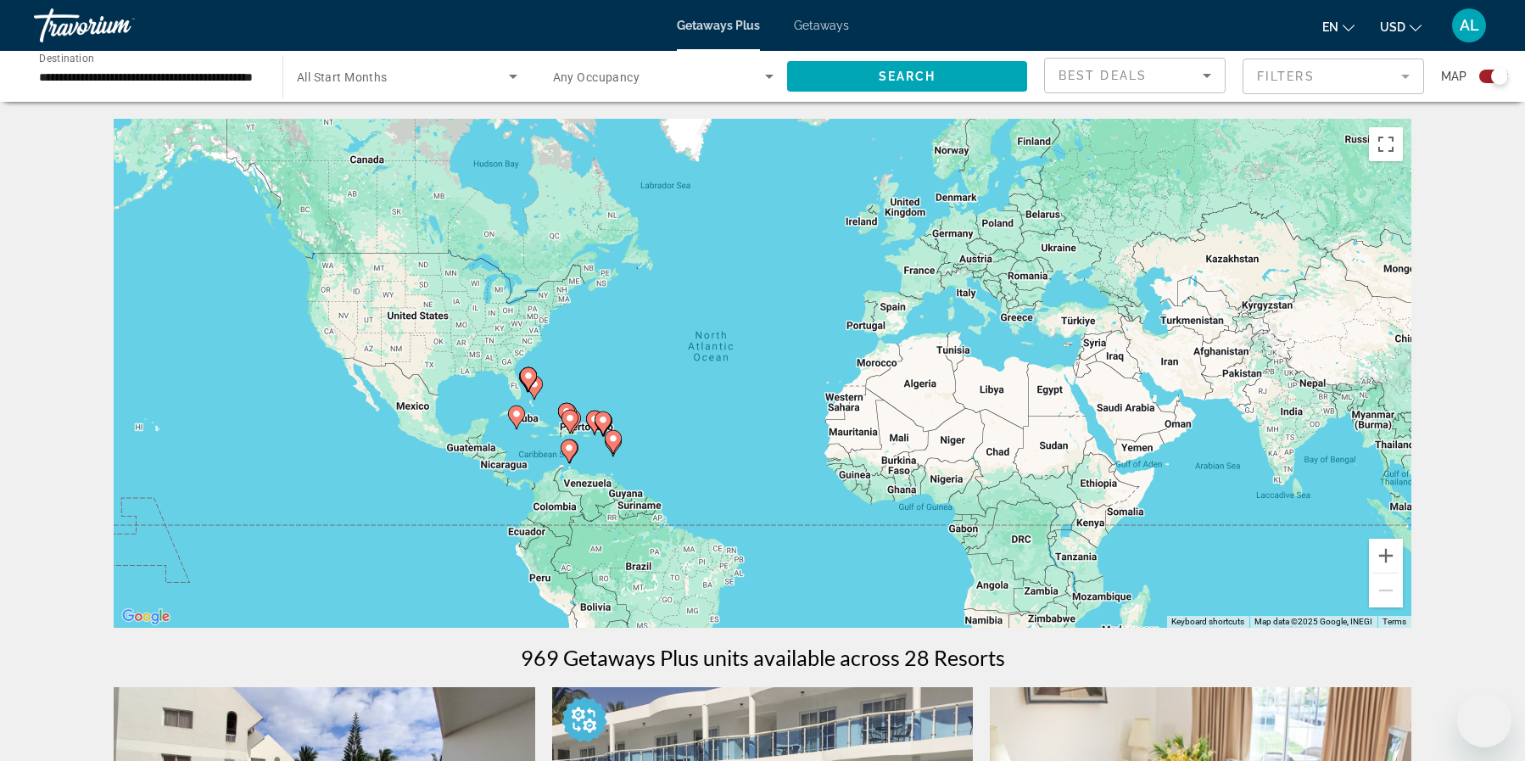 Image resolution: width=1525 pixels, height=761 pixels. I want to click on button: Zoom in, so click(1386, 556).